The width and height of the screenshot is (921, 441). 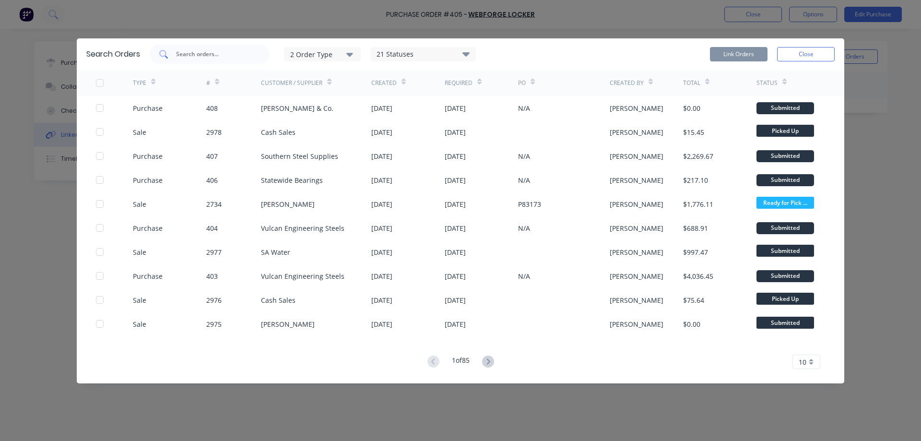 I want to click on div: P83173, so click(x=530, y=204).